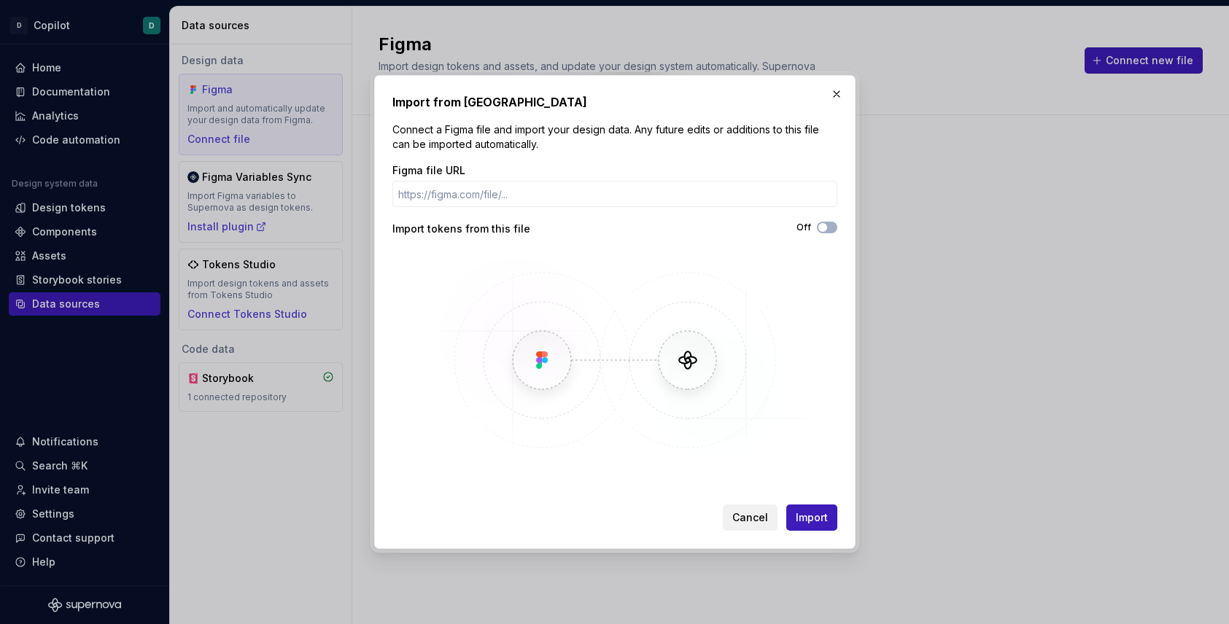  Describe the element at coordinates (750, 518) in the screenshot. I see `button: Cancel` at that location.